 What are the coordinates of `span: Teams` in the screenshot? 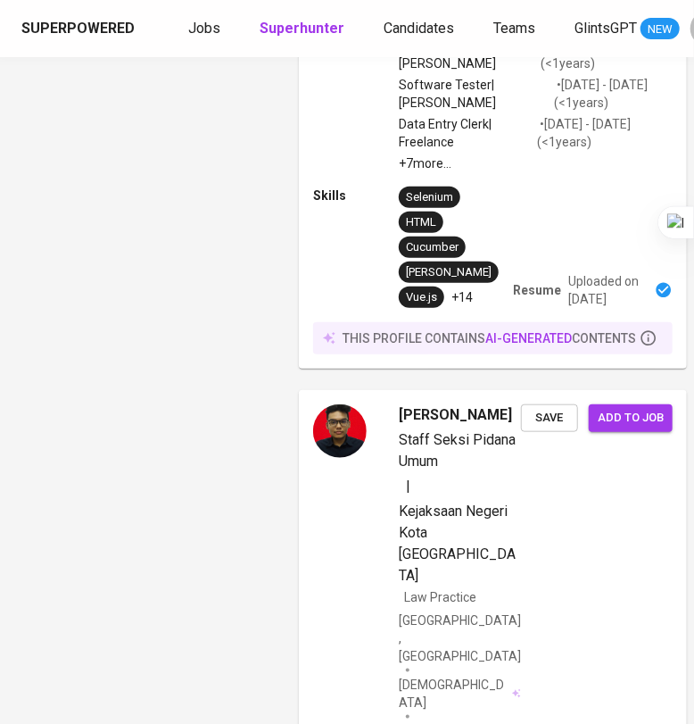 It's located at (514, 28).